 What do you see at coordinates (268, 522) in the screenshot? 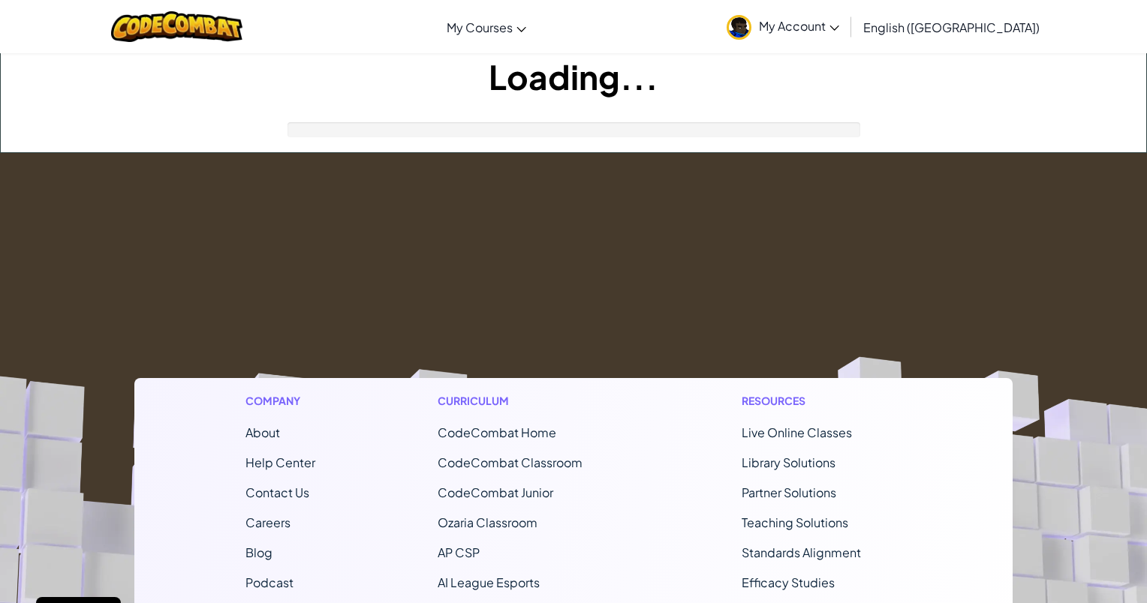
I see `a: Careers` at bounding box center [268, 522].